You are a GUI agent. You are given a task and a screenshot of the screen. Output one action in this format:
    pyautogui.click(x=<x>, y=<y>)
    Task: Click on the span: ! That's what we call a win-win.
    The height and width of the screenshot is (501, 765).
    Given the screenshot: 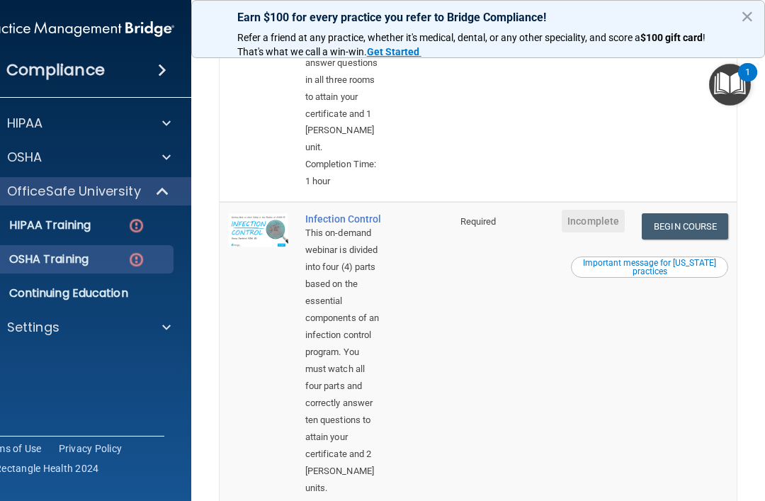 What is the action you would take?
    pyautogui.click(x=473, y=45)
    